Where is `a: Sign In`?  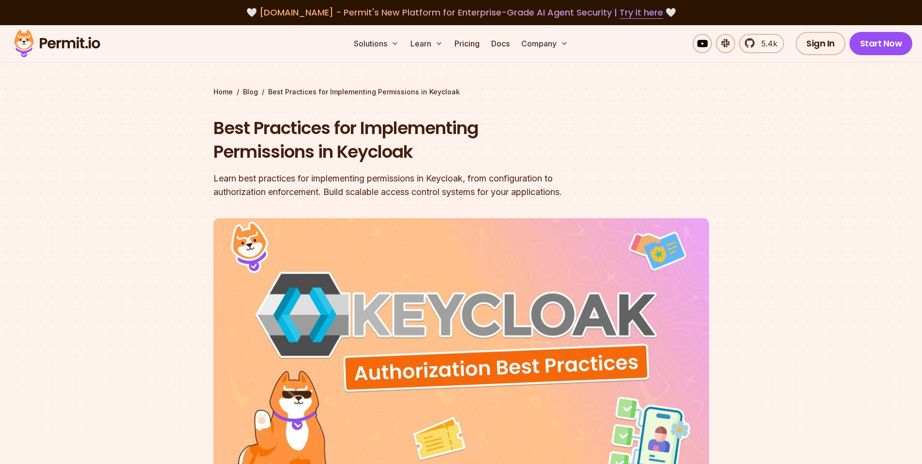
a: Sign In is located at coordinates (821, 44).